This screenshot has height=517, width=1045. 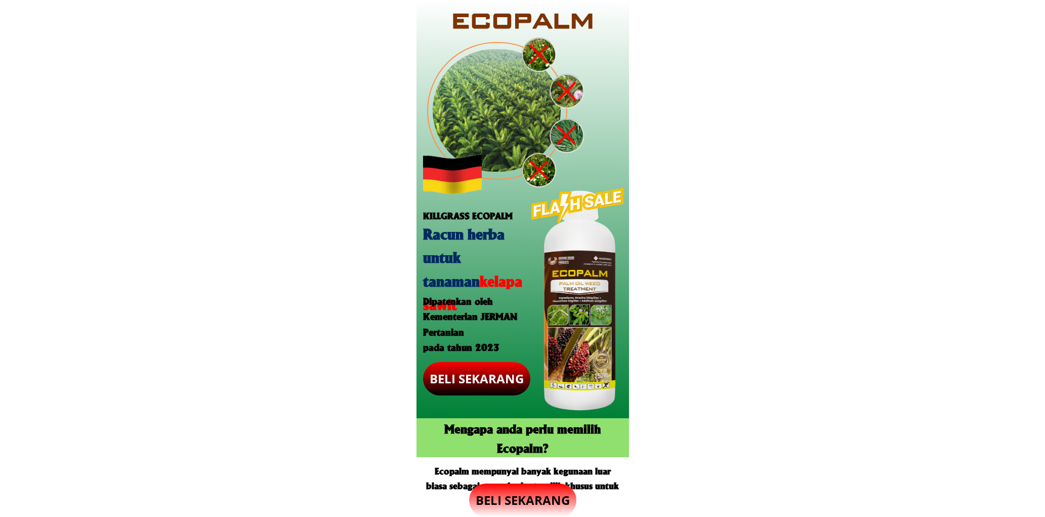 I want to click on span: kelapa sawit, so click(x=473, y=292).